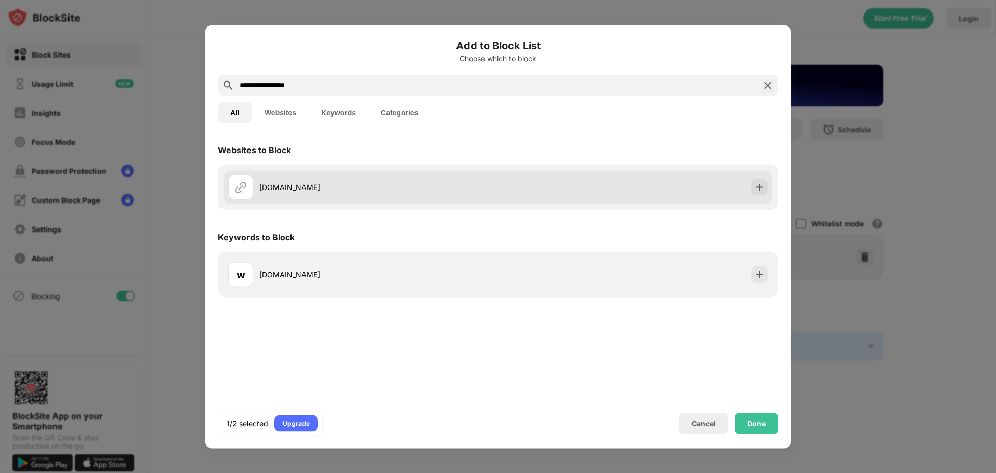  I want to click on div: w, so click(241, 274).